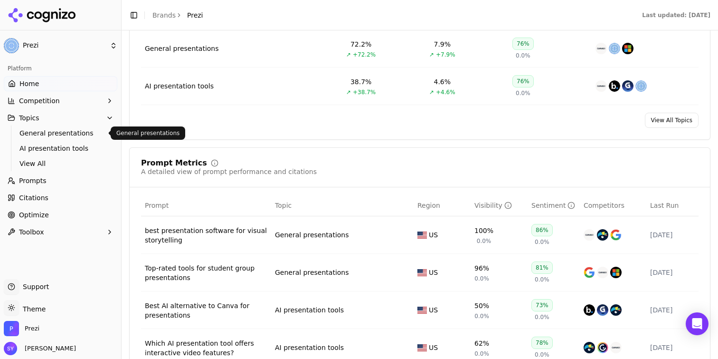 This screenshot has width=718, height=359. Describe the element at coordinates (493, 205) in the screenshot. I see `div: Visibility` at that location.